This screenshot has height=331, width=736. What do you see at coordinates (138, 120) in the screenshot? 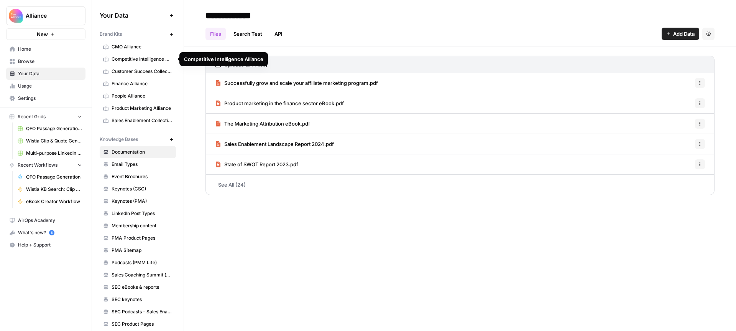
I see `a: Sales Enablement Collective` at bounding box center [138, 120].